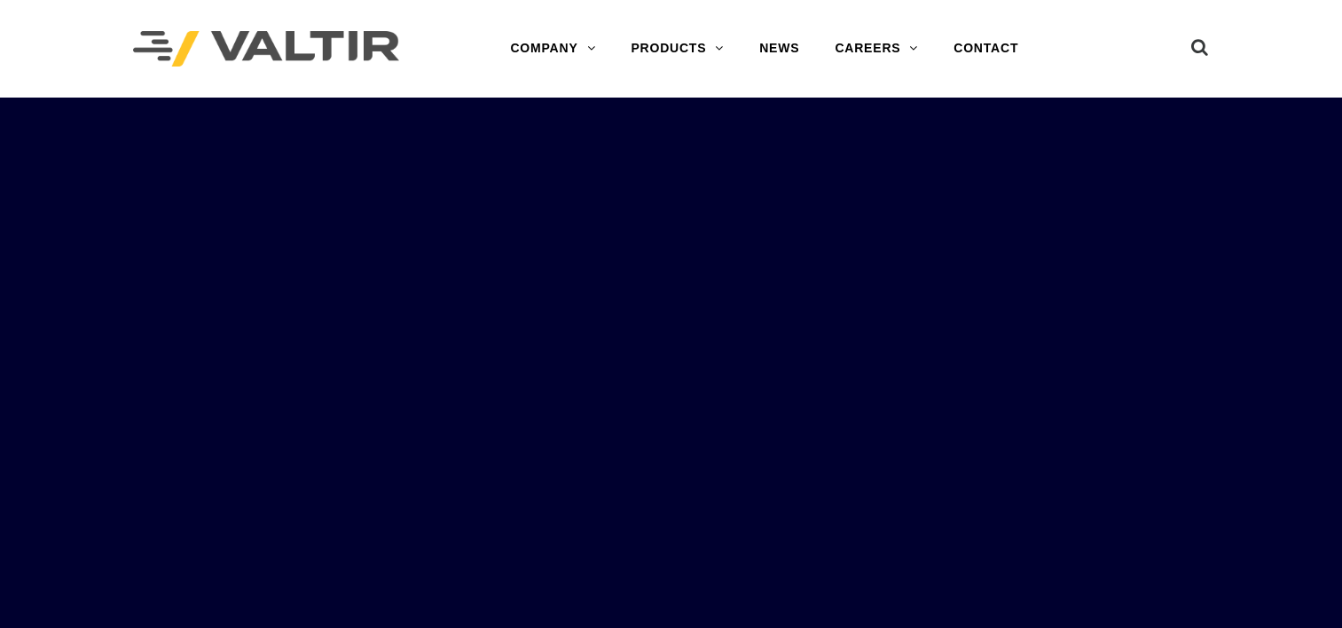 Image resolution: width=1342 pixels, height=628 pixels. What do you see at coordinates (266, 49) in the screenshot?
I see `img: Valtir` at bounding box center [266, 49].